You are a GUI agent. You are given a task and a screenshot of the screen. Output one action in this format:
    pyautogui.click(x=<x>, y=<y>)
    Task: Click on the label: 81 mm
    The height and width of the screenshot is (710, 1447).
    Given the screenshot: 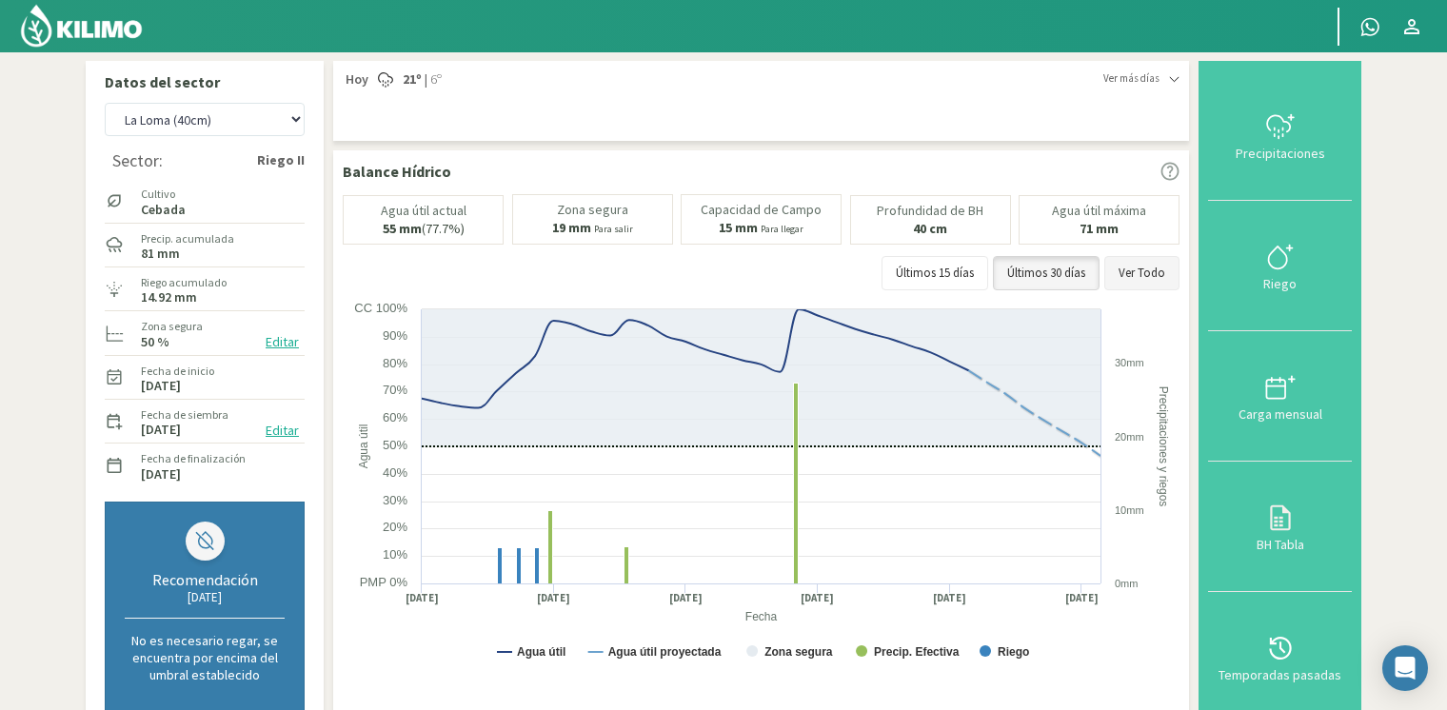 What is the action you would take?
    pyautogui.click(x=160, y=253)
    